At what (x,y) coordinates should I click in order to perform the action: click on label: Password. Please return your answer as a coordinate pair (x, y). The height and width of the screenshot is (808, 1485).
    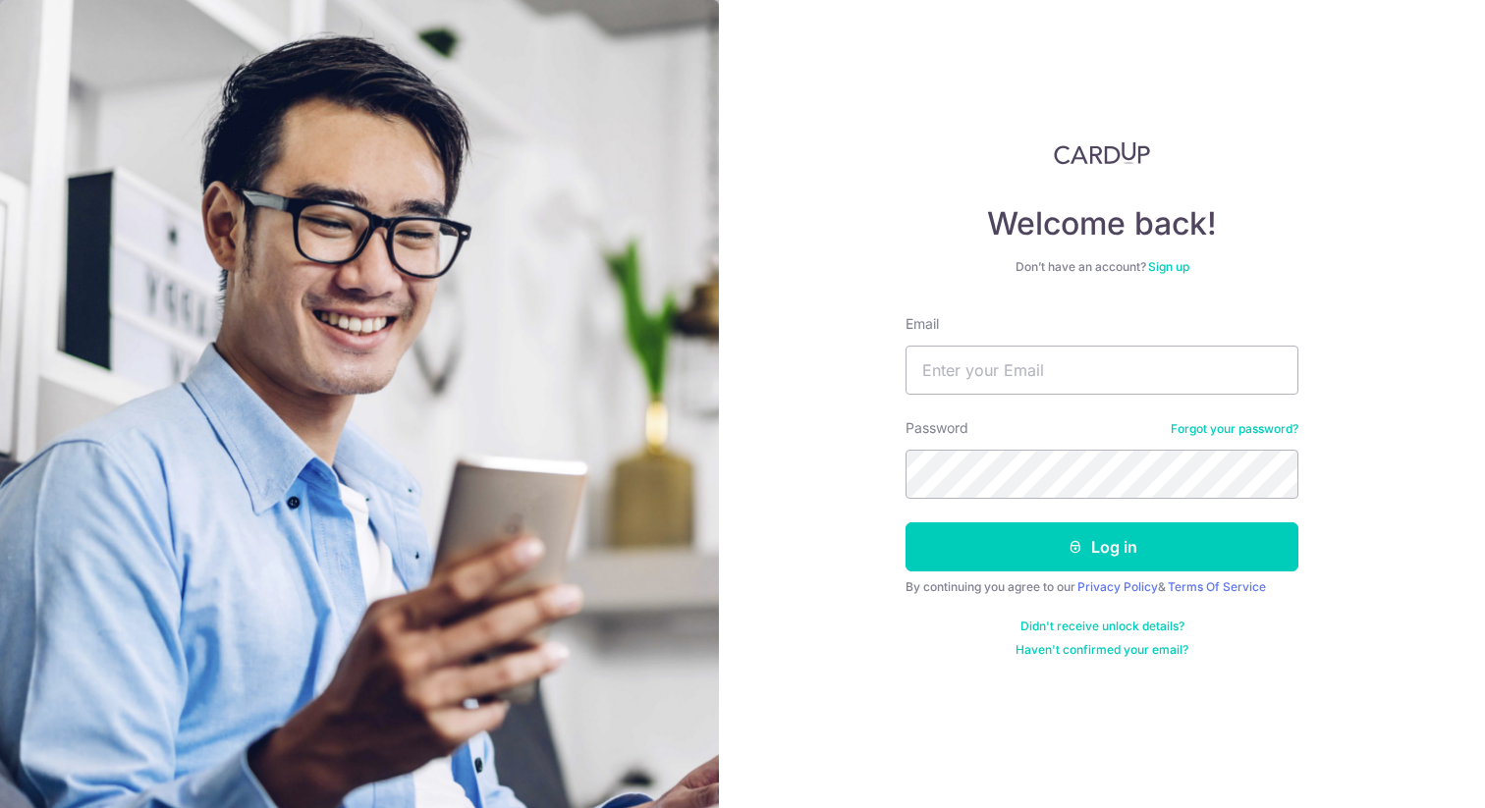
    Looking at the image, I should click on (937, 428).